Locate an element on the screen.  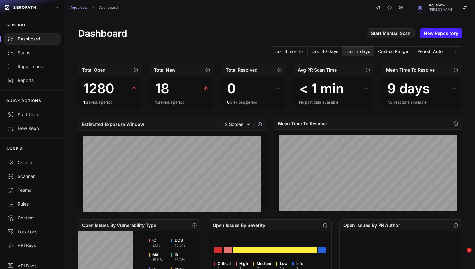
button: Last 7 days is located at coordinates (358, 52).